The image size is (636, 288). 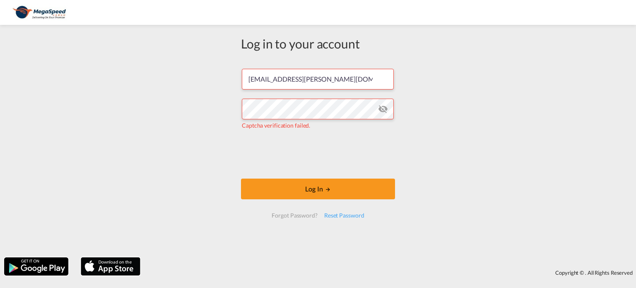 I want to click on img: ad002ba0aea611eda5429768204679d3.JPG, so click(x=40, y=12).